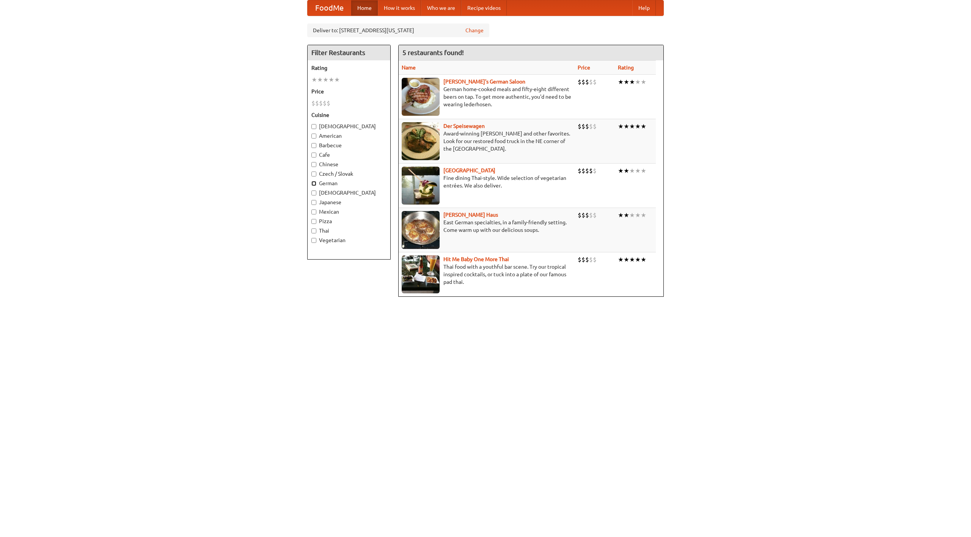 This screenshot has width=971, height=537. What do you see at coordinates (349, 53) in the screenshot?
I see `h4: Filter Restaurants` at bounding box center [349, 53].